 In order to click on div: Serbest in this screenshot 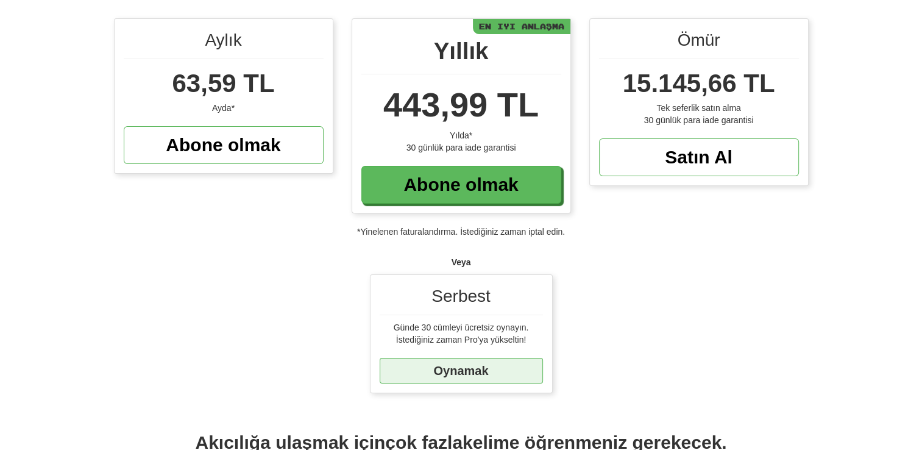, I will do `click(461, 299)`.